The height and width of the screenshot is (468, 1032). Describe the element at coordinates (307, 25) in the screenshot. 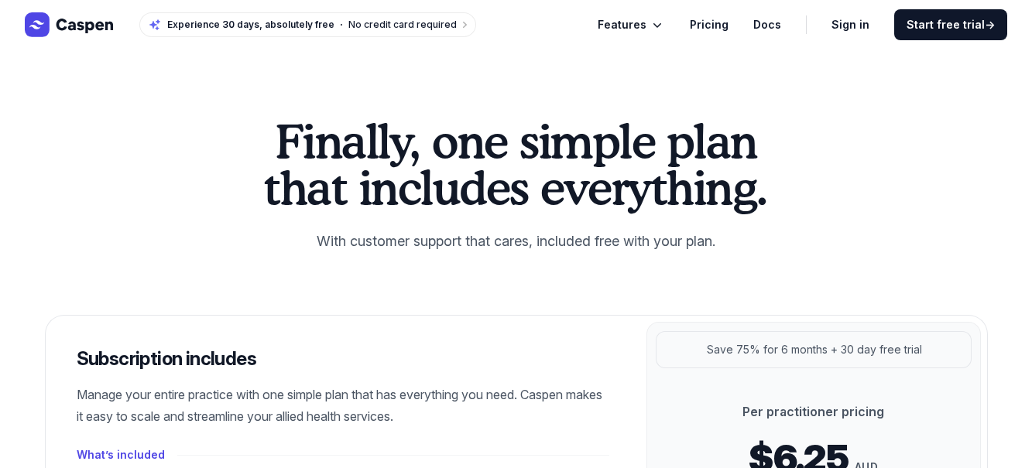

I see `a: Experience 30 days, absolutely freeNo credit card required` at that location.